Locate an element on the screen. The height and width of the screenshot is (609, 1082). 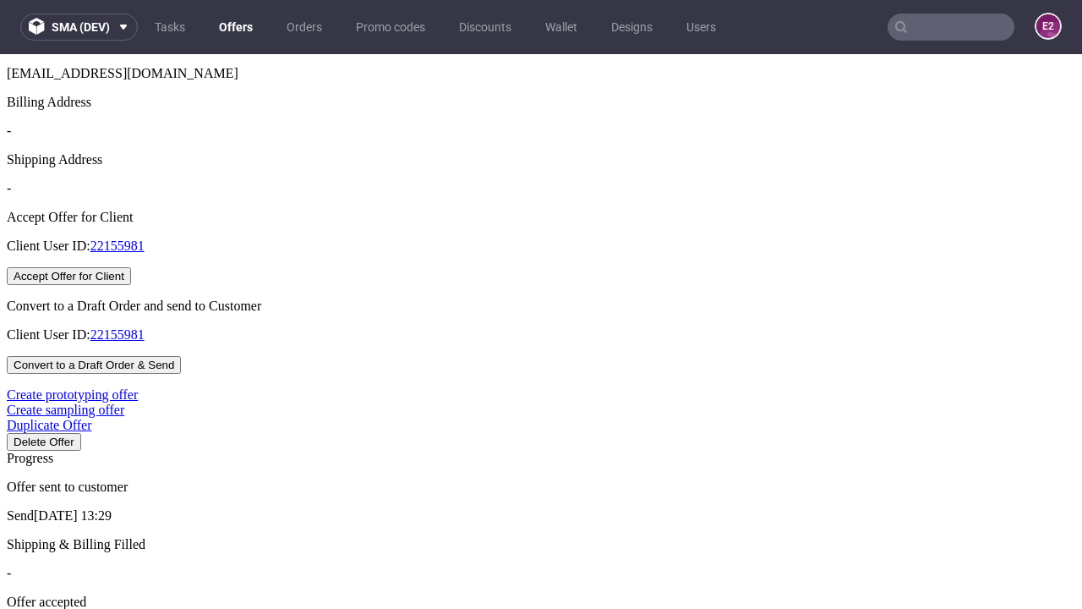
span: sma (dev) is located at coordinates (80, 27).